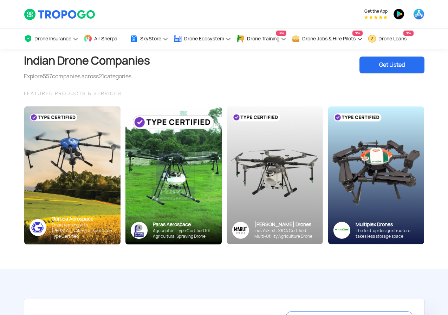 Image resolution: width=448 pixels, height=315 pixels. Describe the element at coordinates (185, 225) in the screenshot. I see `div: Paras Aerospace` at that location.